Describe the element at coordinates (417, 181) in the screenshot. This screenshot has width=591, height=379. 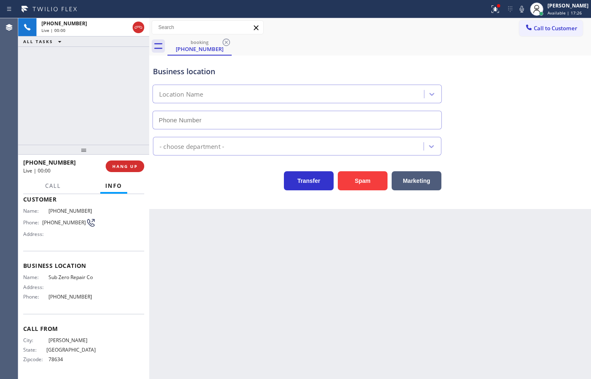
I see `button: Marketing` at that location.